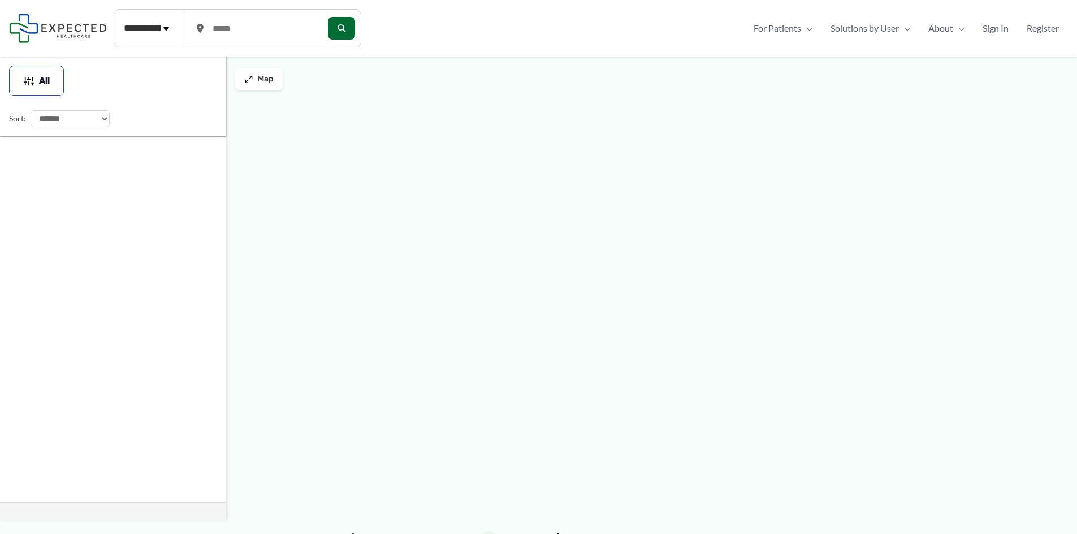  Describe the element at coordinates (44, 81) in the screenshot. I see `span: All` at that location.